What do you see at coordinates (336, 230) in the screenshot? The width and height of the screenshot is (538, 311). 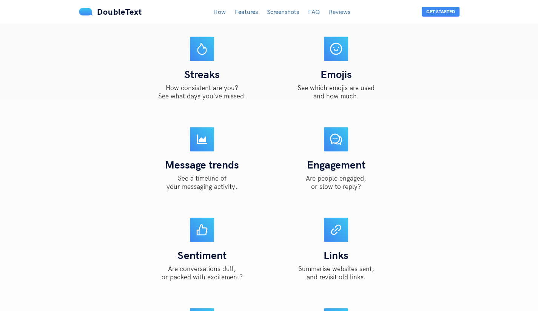 I see `span: link` at bounding box center [336, 230].